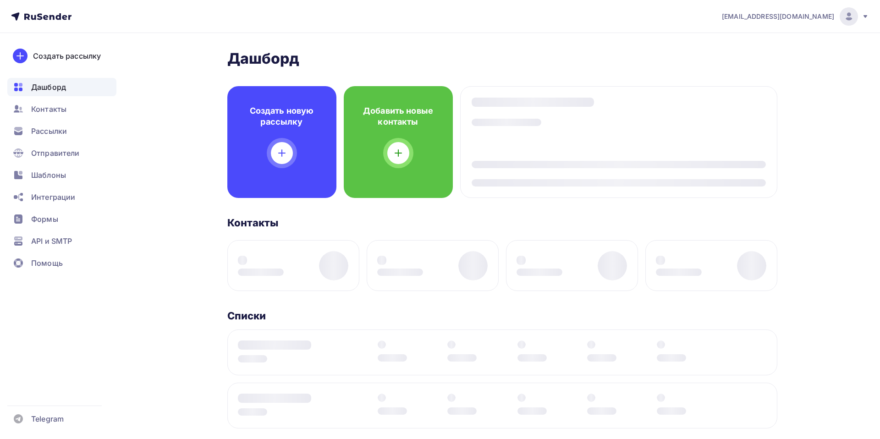 Image resolution: width=880 pixels, height=439 pixels. What do you see at coordinates (62, 109) in the screenshot?
I see `a: Контакты` at bounding box center [62, 109].